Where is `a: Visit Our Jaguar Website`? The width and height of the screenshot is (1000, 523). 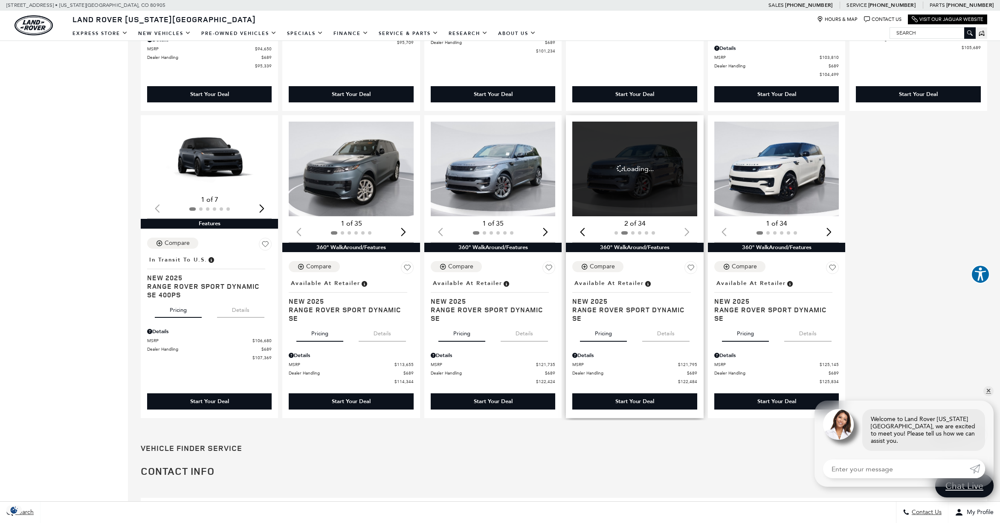
a: Visit Our Jaguar Website is located at coordinates (948, 19).